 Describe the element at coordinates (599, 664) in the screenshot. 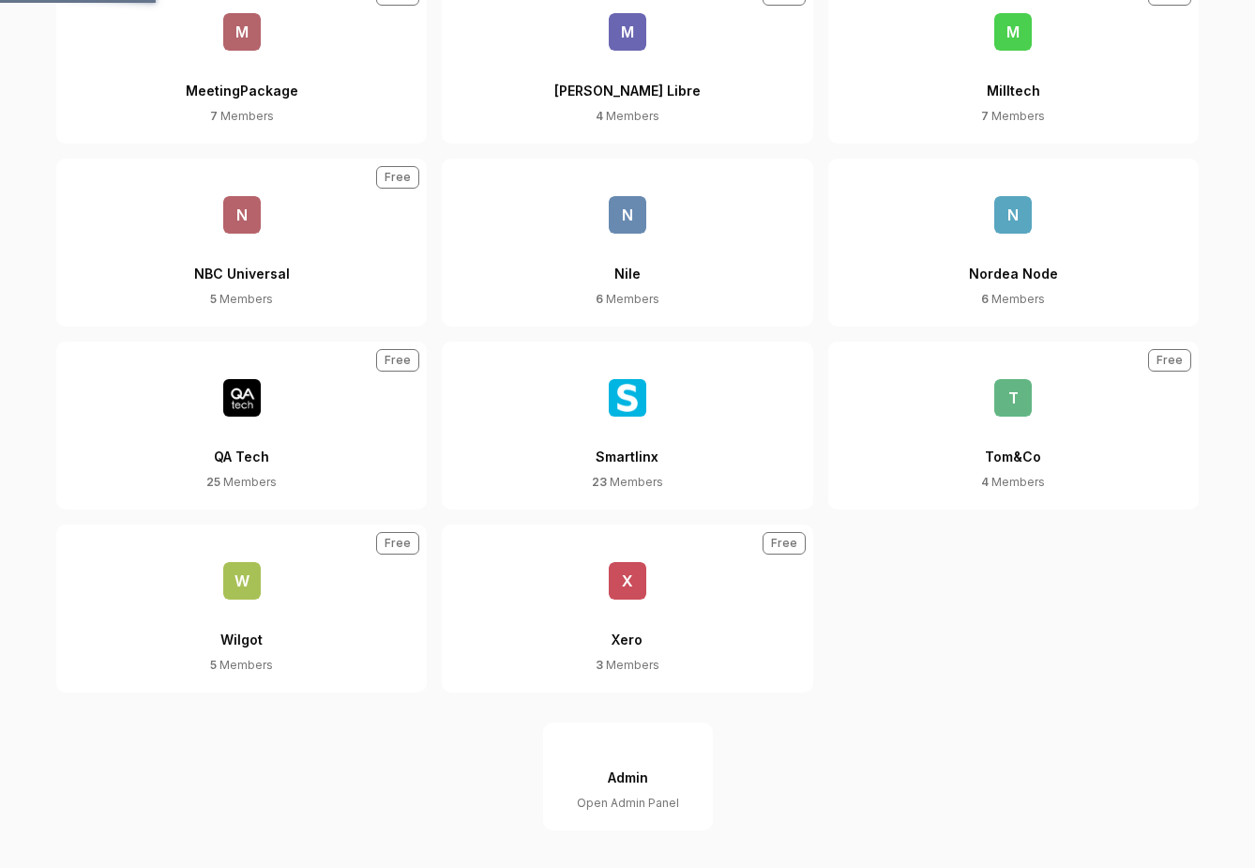

I see `span: 3` at that location.